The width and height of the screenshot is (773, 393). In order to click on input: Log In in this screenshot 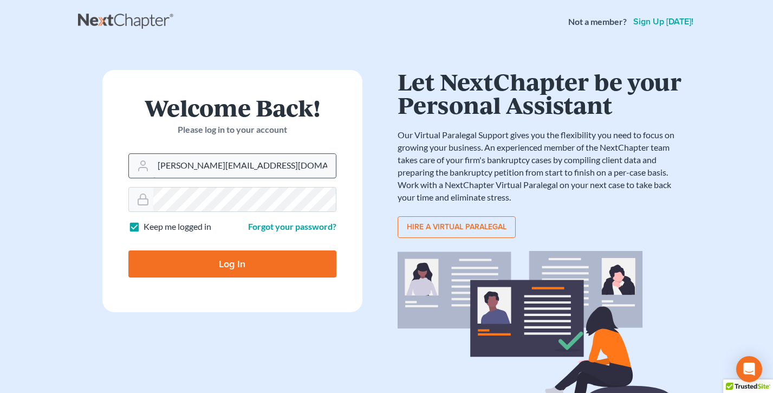, I will do `click(232, 264)`.